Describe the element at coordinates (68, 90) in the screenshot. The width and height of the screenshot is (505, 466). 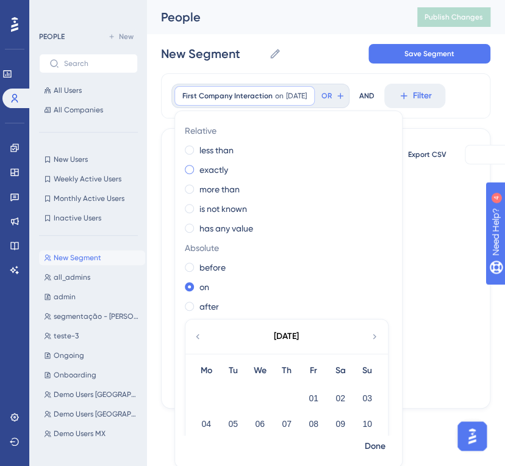
I see `span: All Users` at that location.